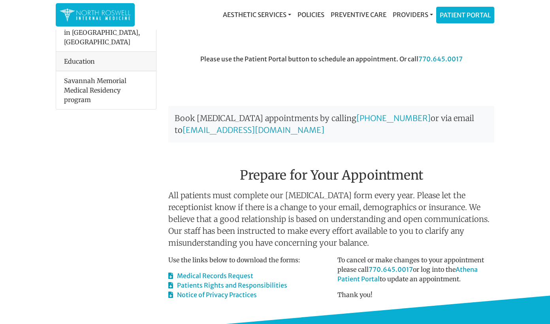  I want to click on div: Education, so click(106, 61).